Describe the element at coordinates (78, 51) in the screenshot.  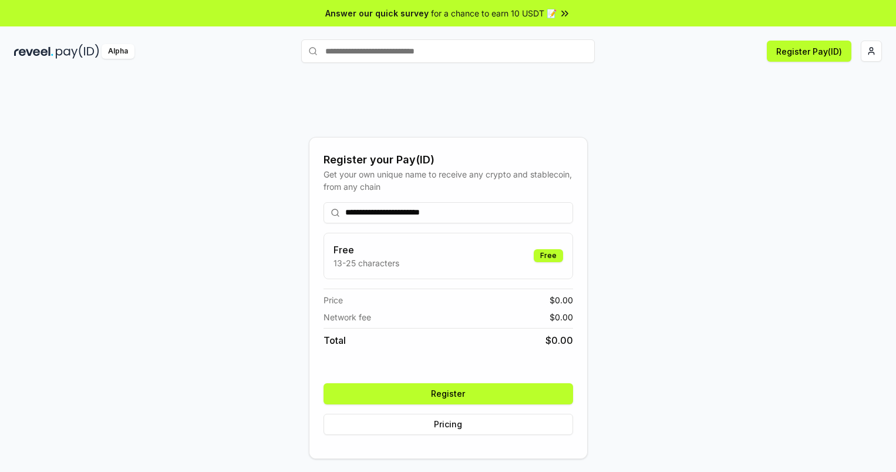
I see `img: pay_id` at that location.